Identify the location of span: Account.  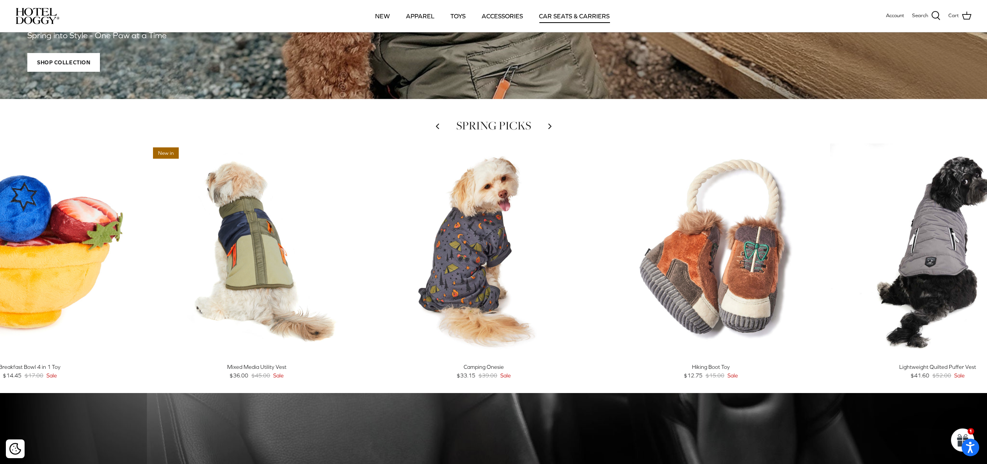
(895, 15).